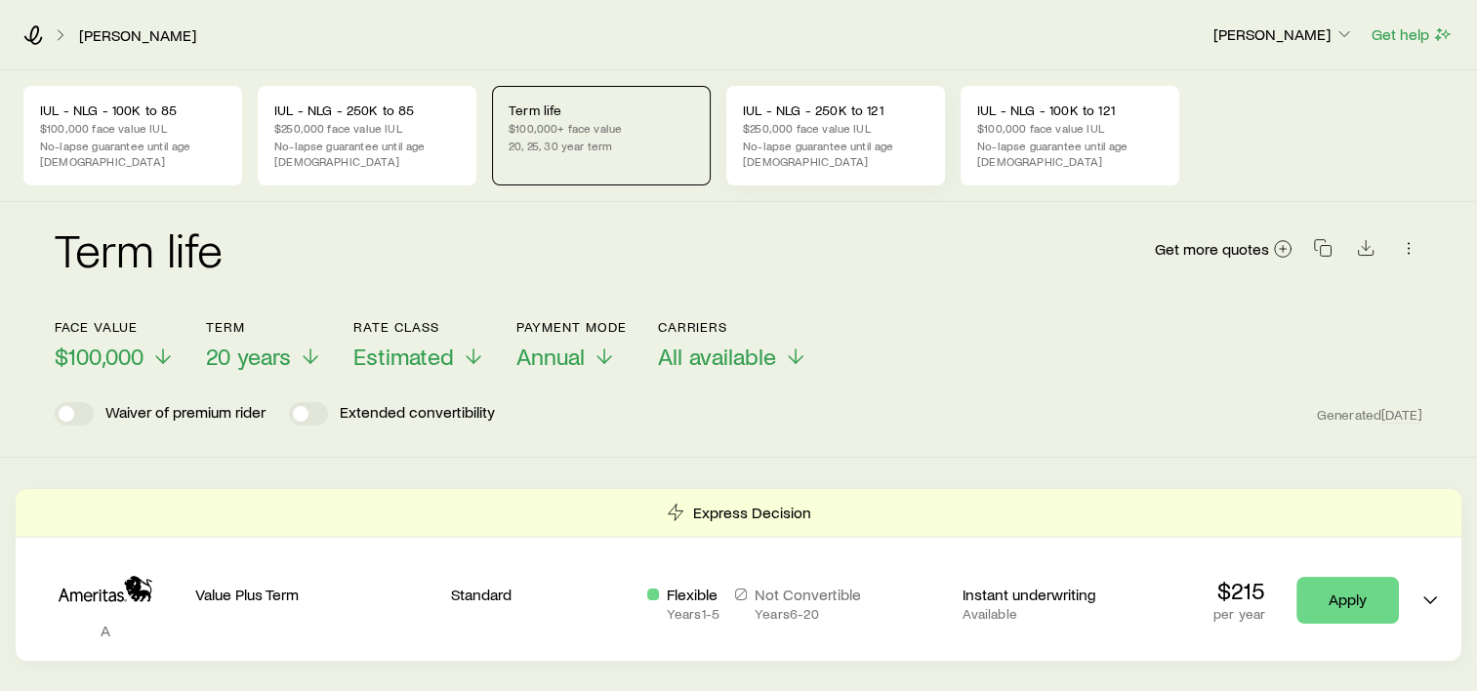 The image size is (1477, 691). Describe the element at coordinates (601, 145) in the screenshot. I see `p: 20, 25, 30 year term` at that location.